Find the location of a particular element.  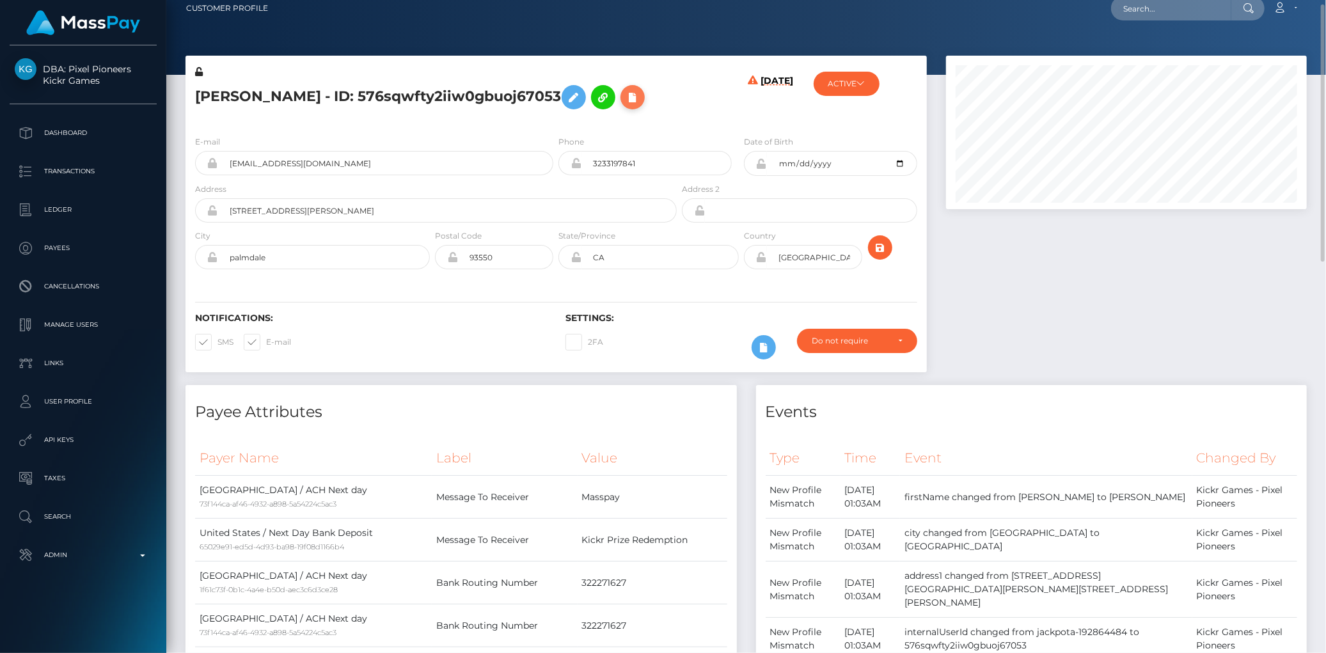

th: Value is located at coordinates (652, 458).